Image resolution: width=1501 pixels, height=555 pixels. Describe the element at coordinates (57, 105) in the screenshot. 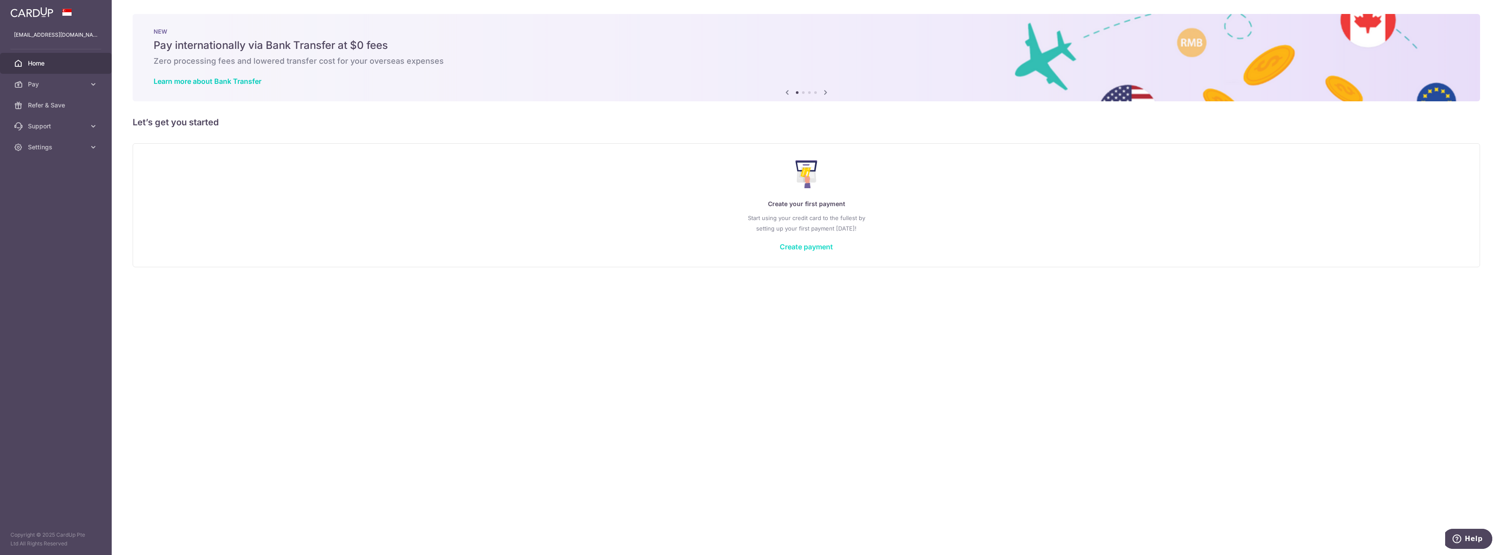

I see `span: Refer & Save` at that location.